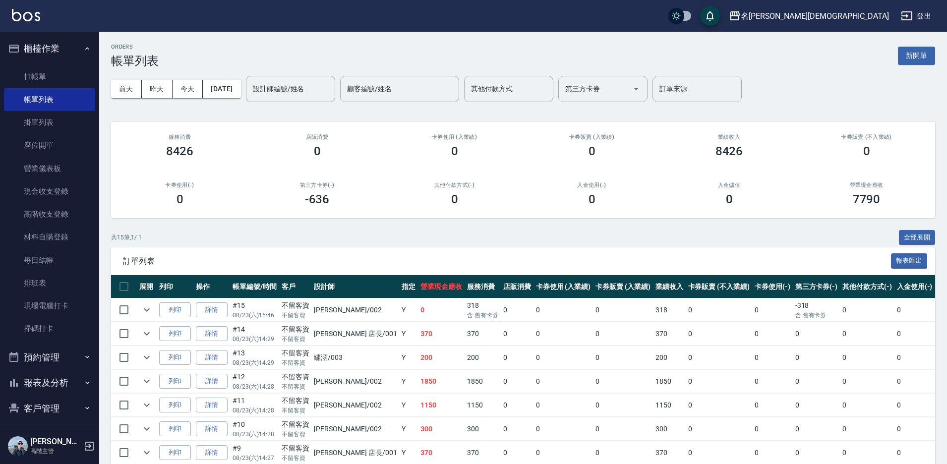 This screenshot has width=947, height=464. I want to click on th: 客戶, so click(295, 286).